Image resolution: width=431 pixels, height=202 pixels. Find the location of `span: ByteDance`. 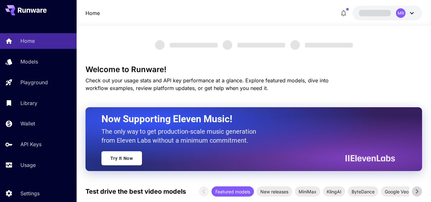

span: ByteDance is located at coordinates (363, 192).